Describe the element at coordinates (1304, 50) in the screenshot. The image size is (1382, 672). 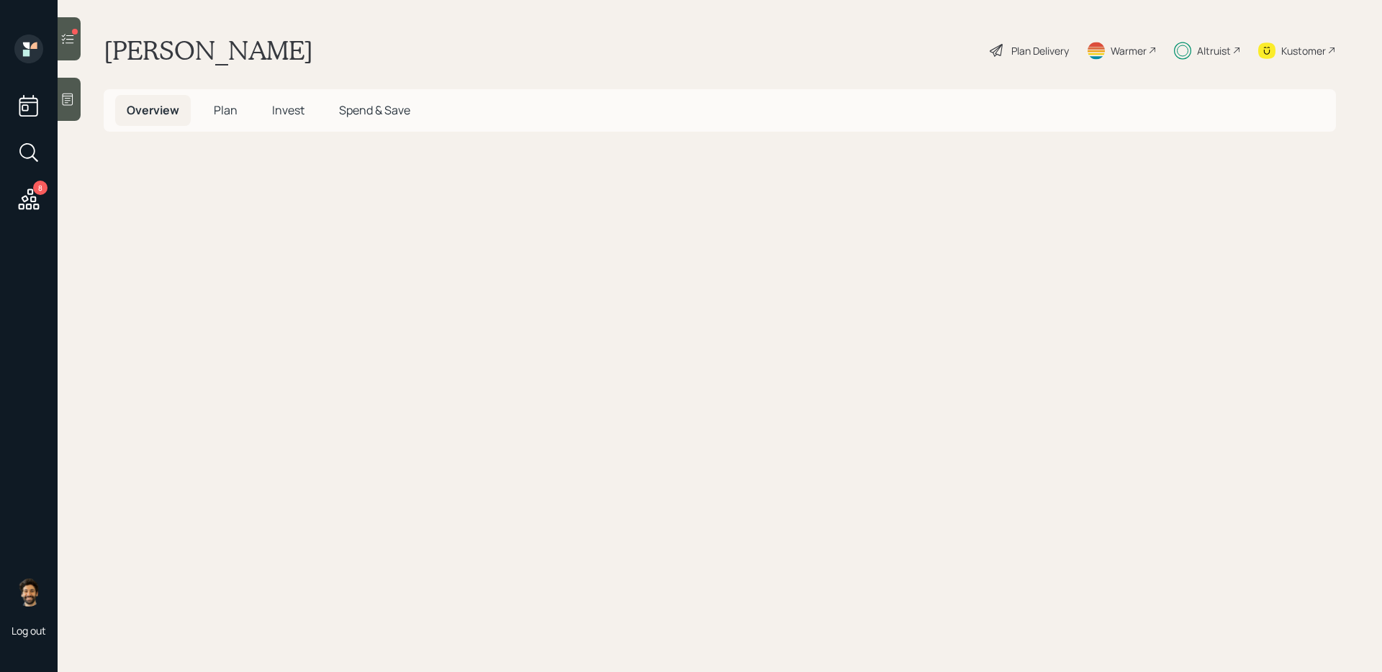
I see `div: Kustomer` at that location.